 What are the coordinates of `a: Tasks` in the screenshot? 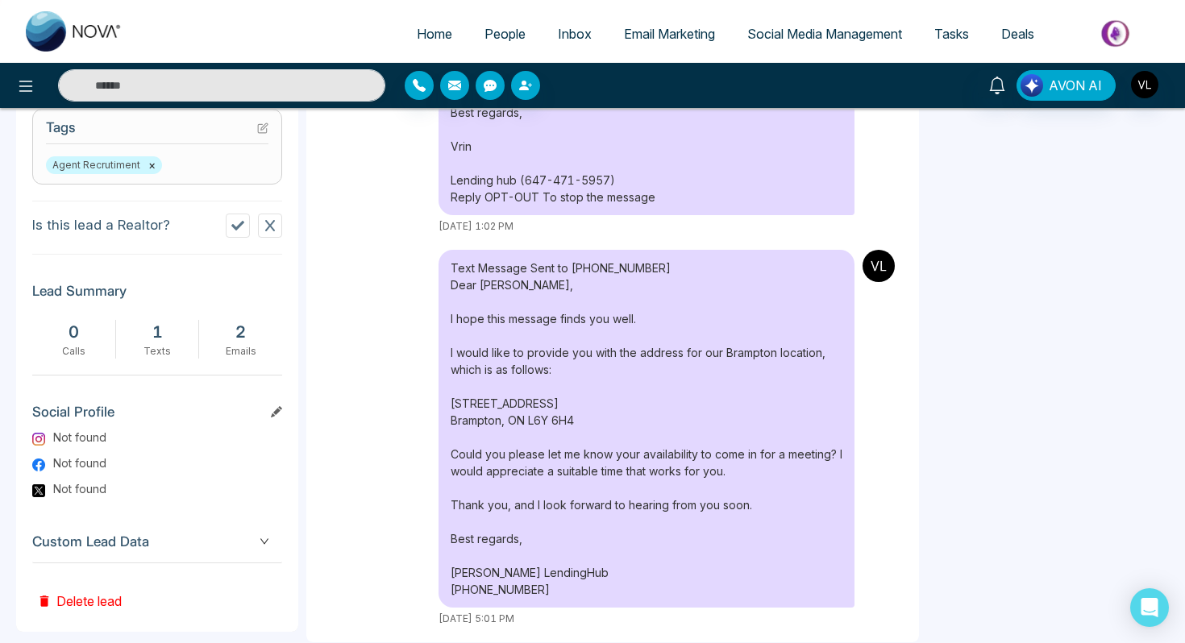 It's located at (951, 34).